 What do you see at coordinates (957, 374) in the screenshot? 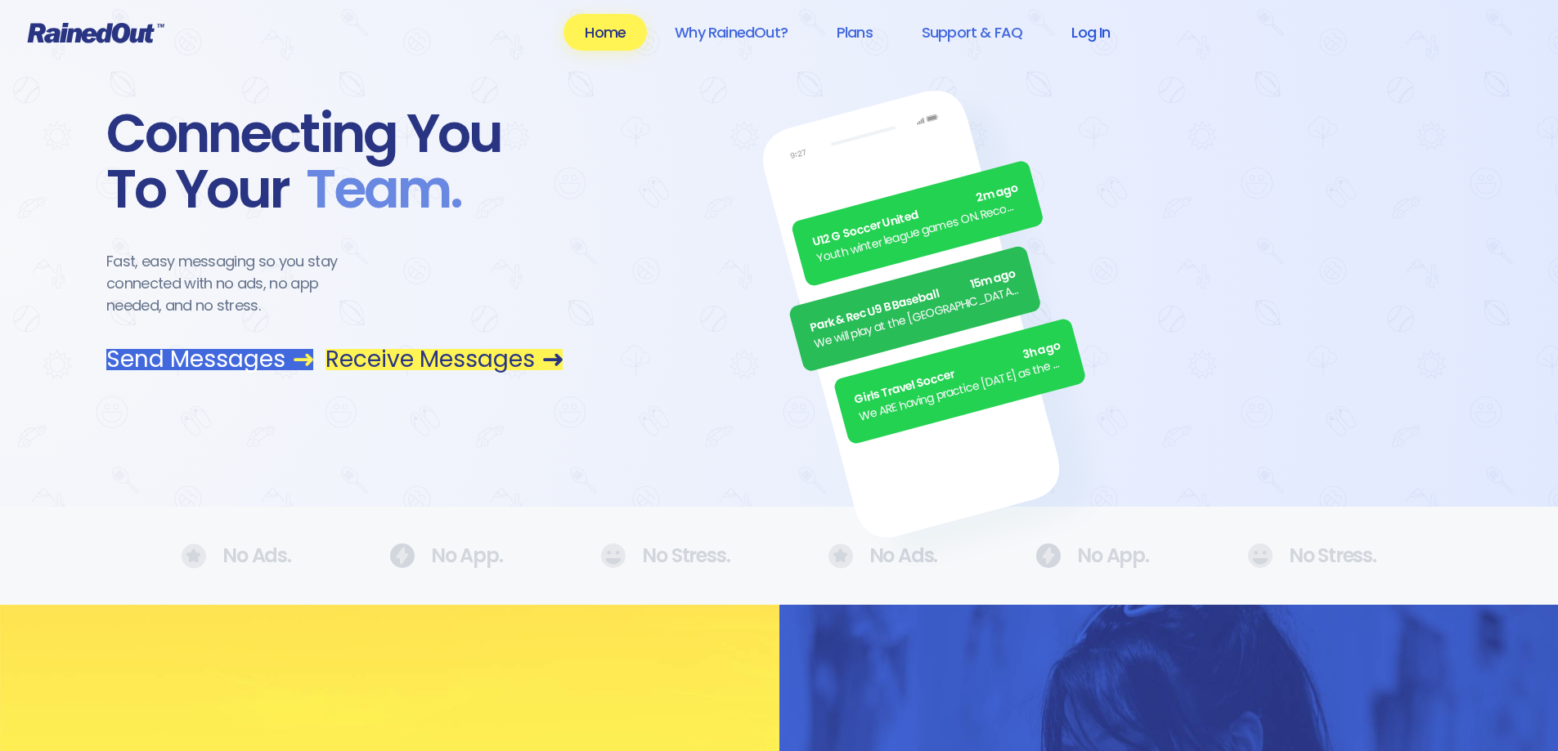
I see `div: Girls Travel Soccer` at bounding box center [957, 374].